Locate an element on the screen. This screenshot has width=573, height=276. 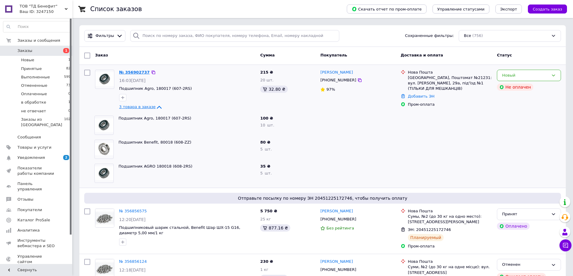
h1: Список заказов is located at coordinates (116, 9).